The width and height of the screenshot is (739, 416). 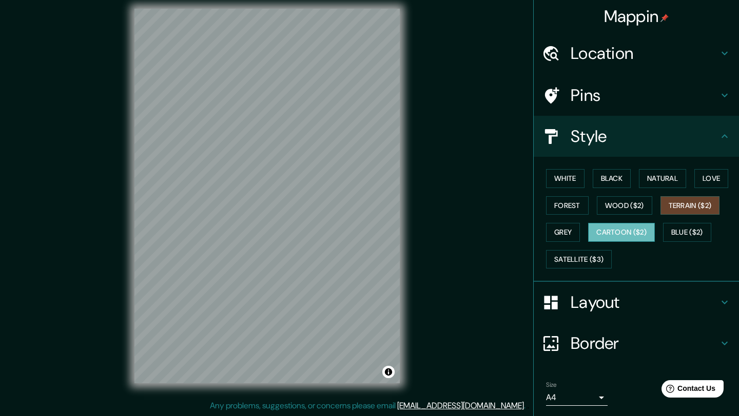 I want to click on div: Style, so click(x=636, y=136).